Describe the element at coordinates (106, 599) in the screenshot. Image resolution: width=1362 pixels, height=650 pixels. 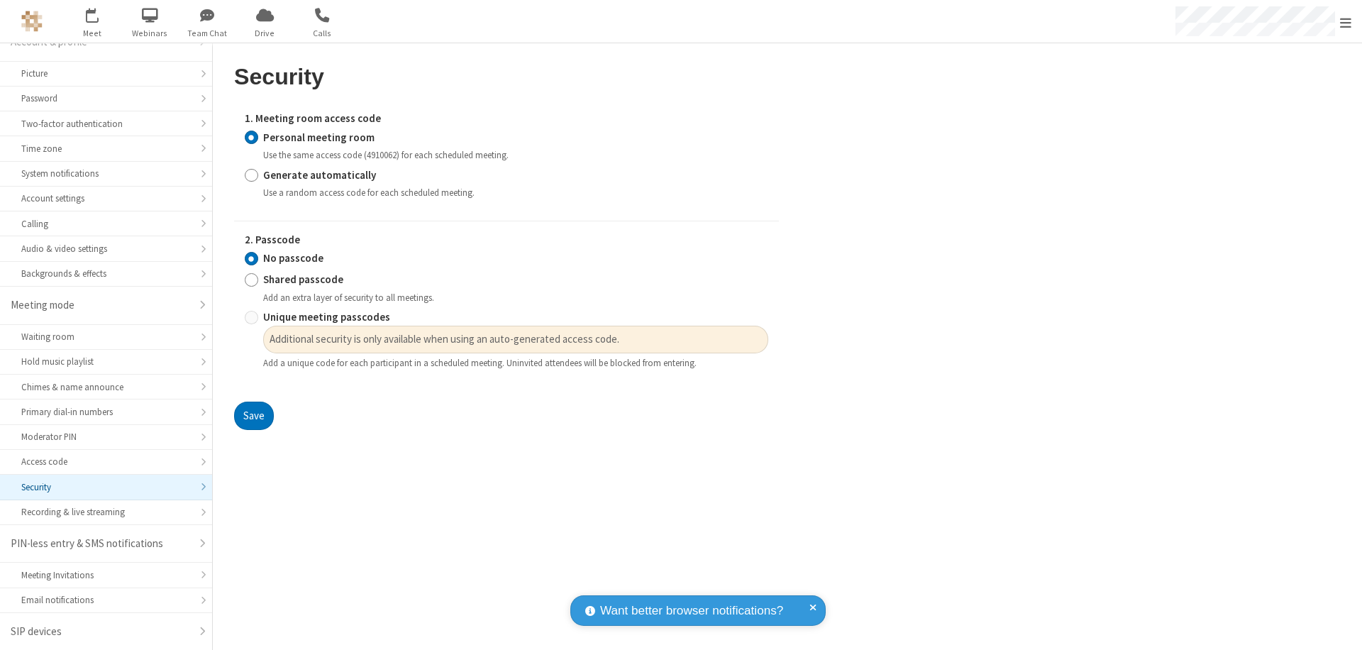
I see `div: Email notifications` at that location.